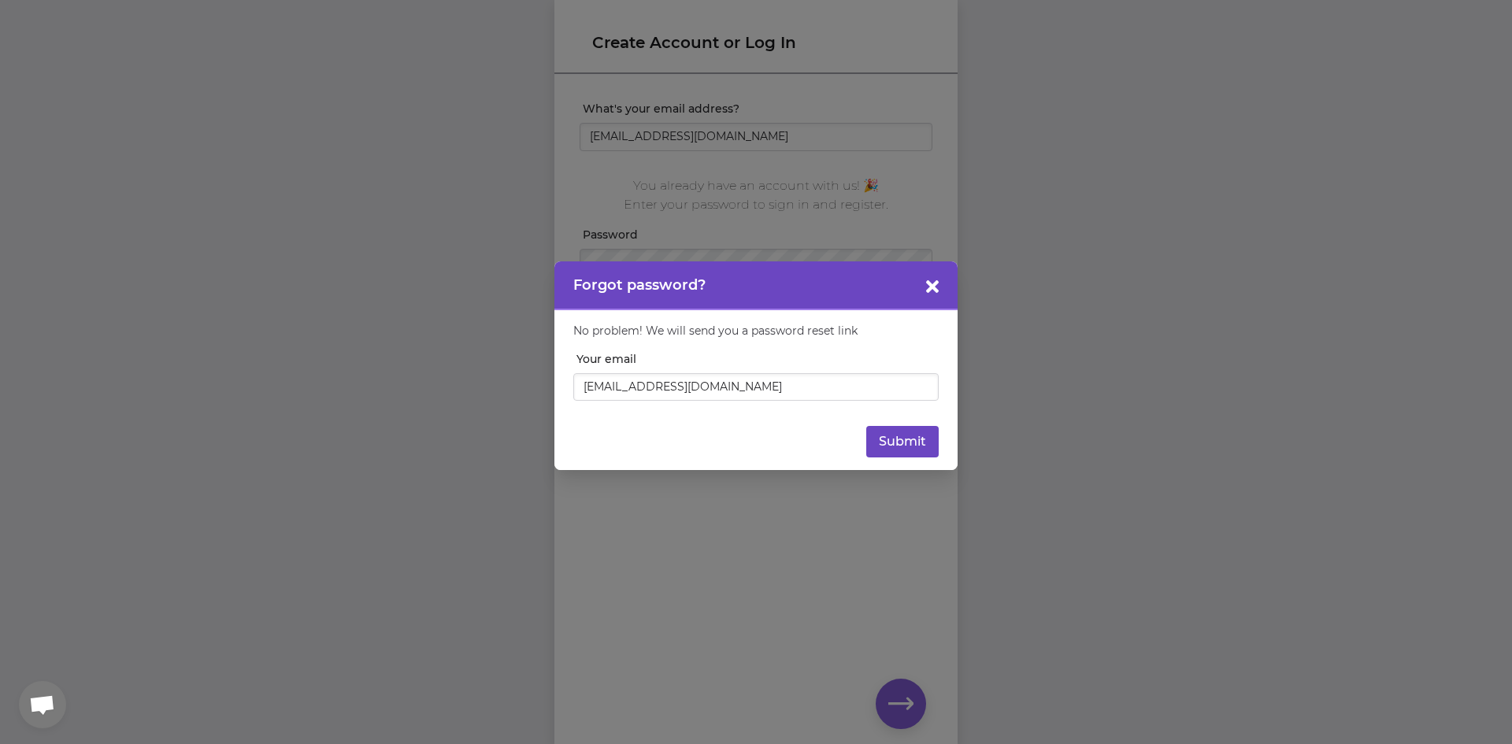 This screenshot has height=744, width=1512. What do you see at coordinates (756, 286) in the screenshot?
I see `header: Forgot password?` at bounding box center [756, 286].